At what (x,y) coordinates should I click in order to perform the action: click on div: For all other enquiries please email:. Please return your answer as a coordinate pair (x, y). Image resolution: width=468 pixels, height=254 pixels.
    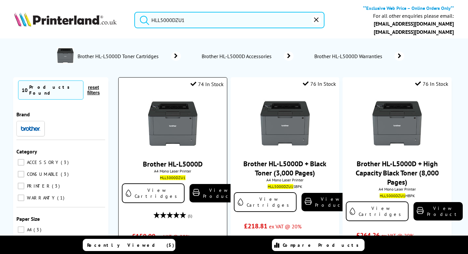
    Looking at the image, I should click on (413, 16).